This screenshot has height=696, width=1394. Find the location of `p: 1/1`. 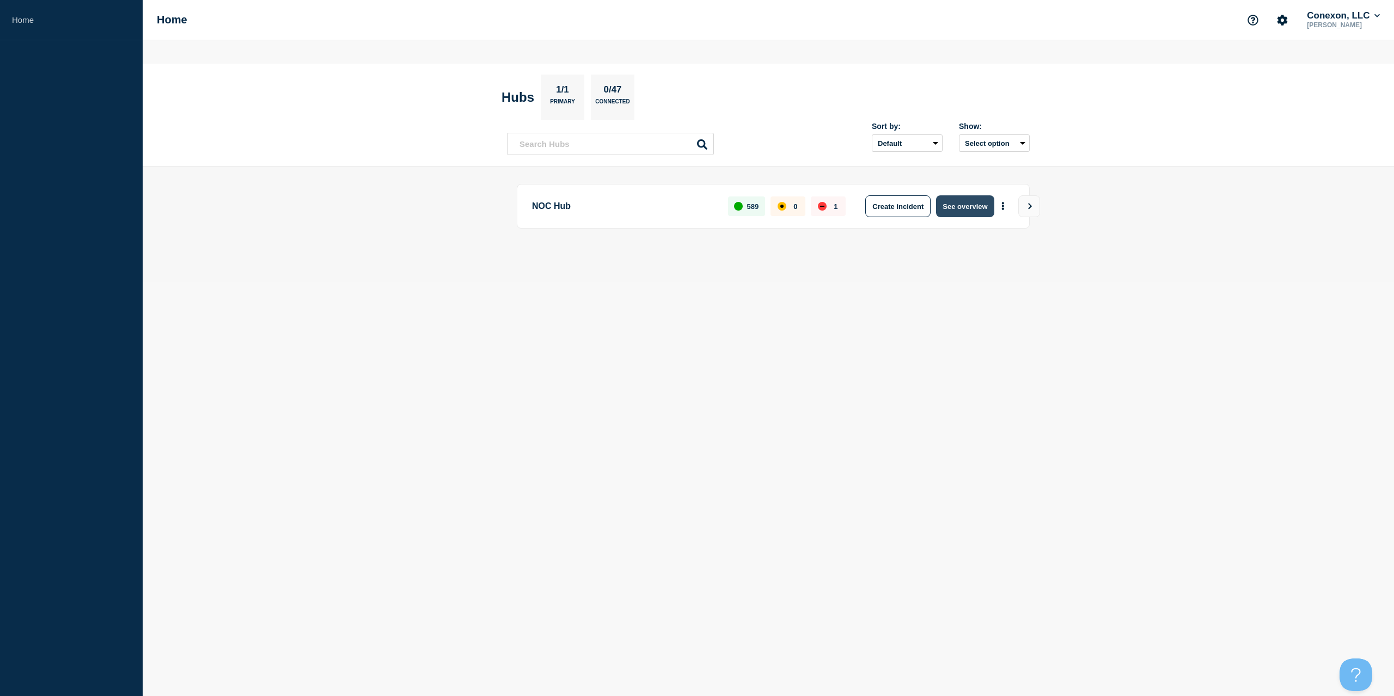

p: 1/1 is located at coordinates (562, 91).